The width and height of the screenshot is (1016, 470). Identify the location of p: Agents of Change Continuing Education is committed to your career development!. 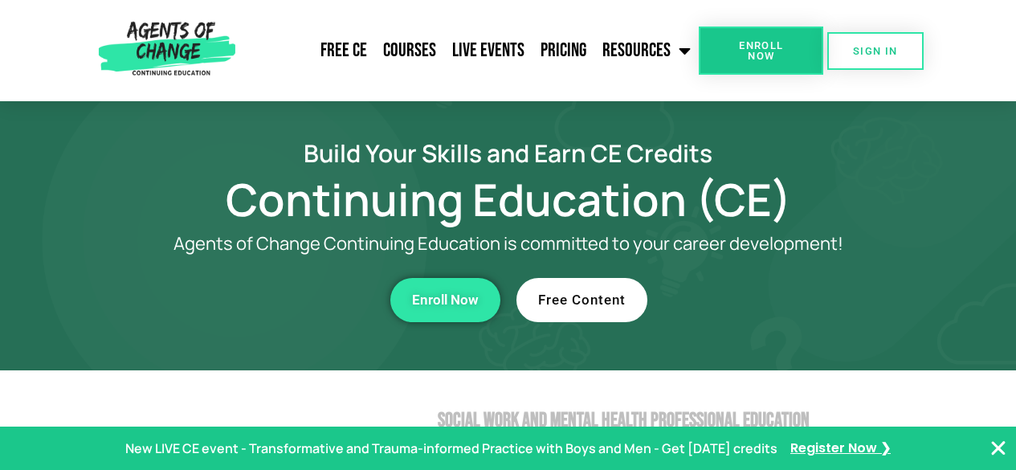
(509, 243).